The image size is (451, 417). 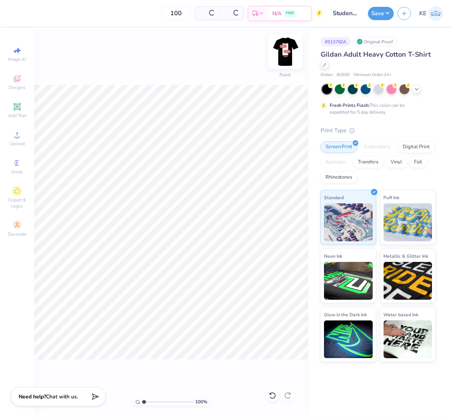 What do you see at coordinates (32, 397) in the screenshot?
I see `strong: Need help?` at bounding box center [32, 397].